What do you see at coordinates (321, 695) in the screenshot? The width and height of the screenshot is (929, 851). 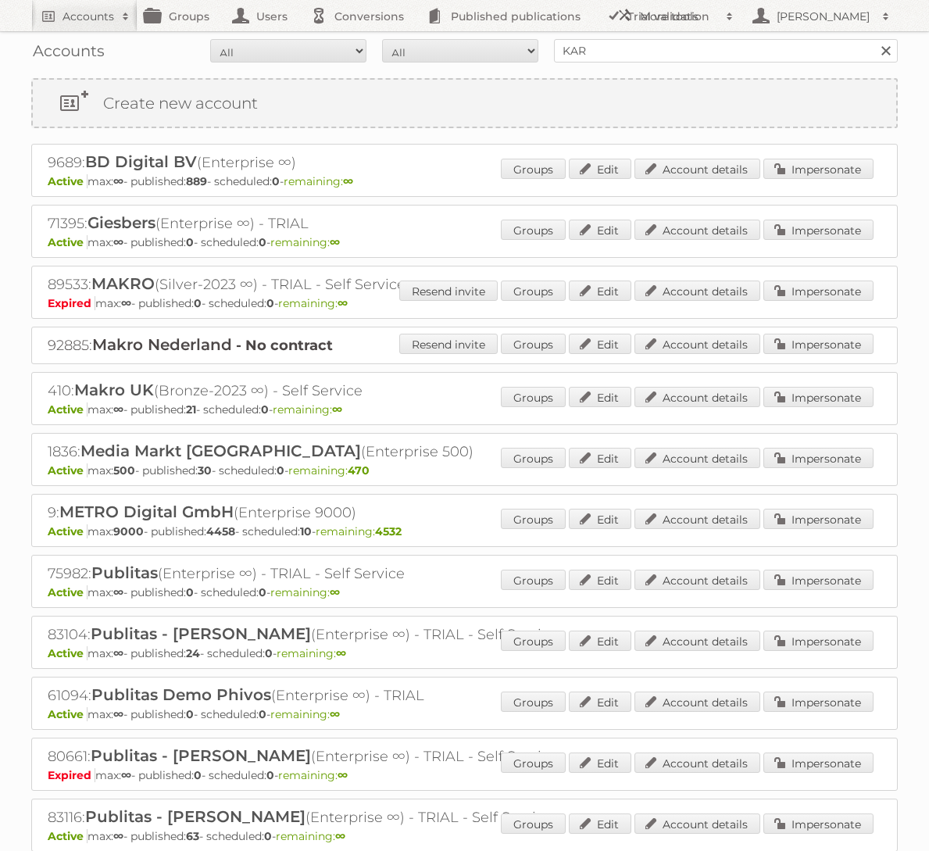 I see `h2: 61094: (Enterprise ∞) - TRIAL` at bounding box center [321, 695].